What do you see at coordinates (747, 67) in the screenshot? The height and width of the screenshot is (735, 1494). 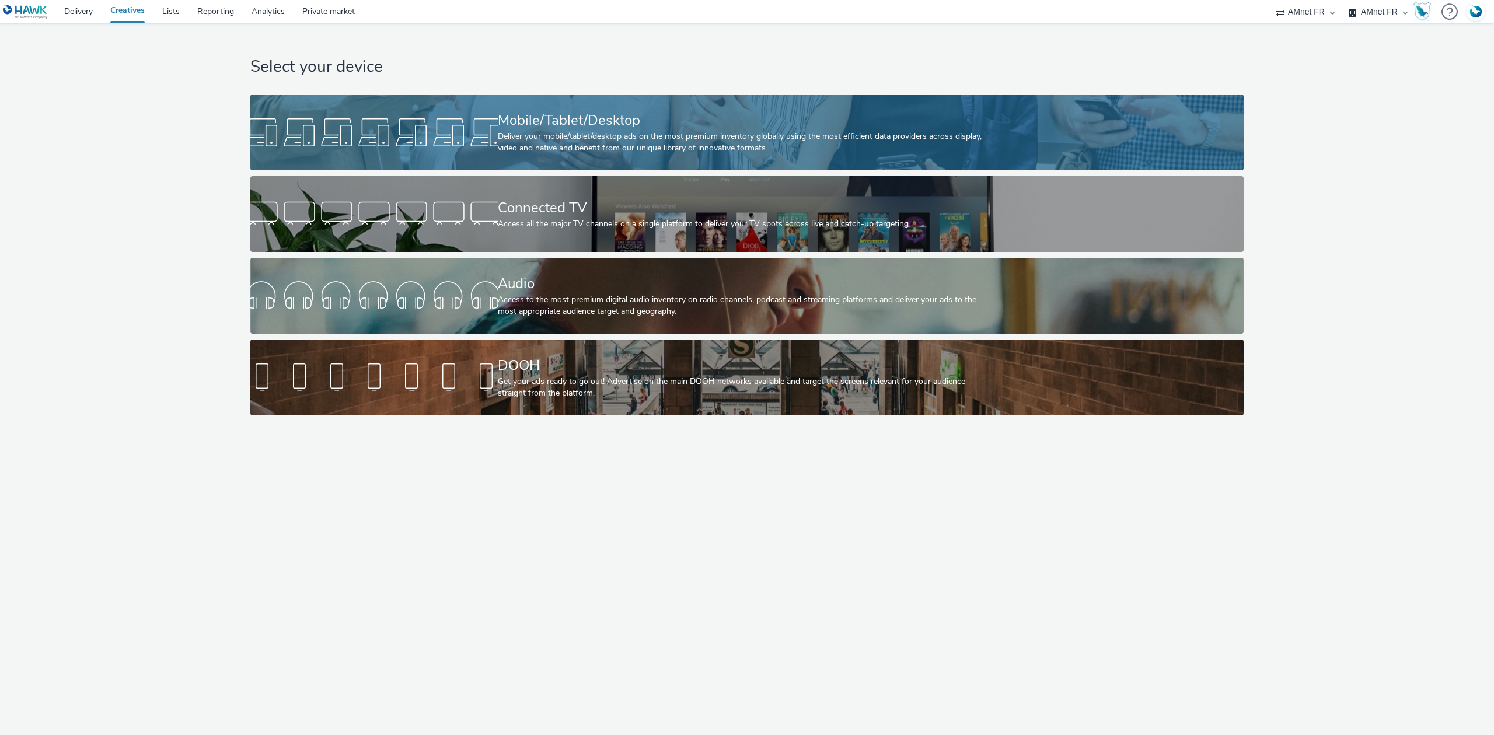 I see `h1: Select your device` at bounding box center [747, 67].